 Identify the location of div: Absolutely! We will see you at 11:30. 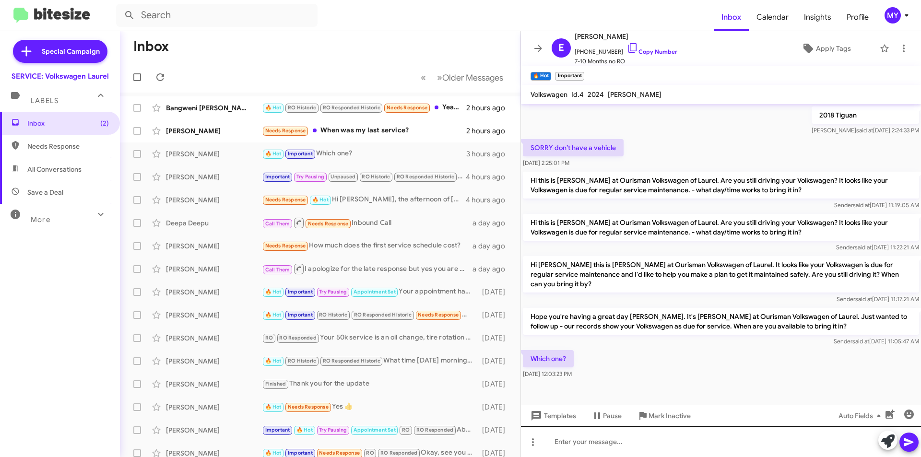
(370, 430).